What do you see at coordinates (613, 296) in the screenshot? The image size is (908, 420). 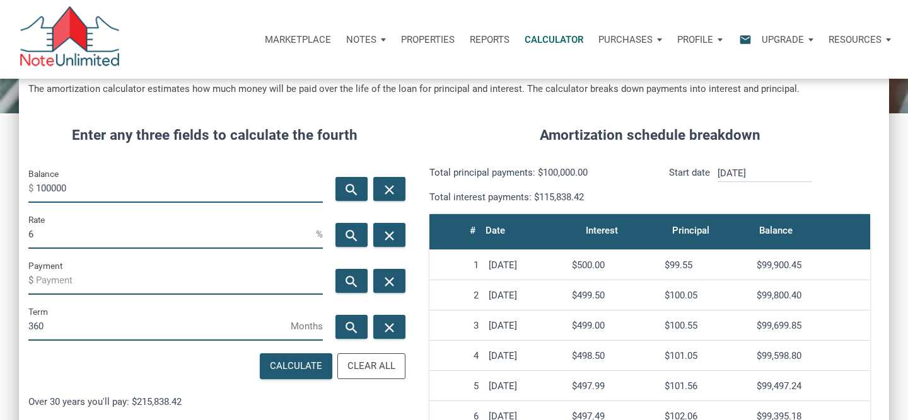 I see `div: $499.50` at bounding box center [613, 296].